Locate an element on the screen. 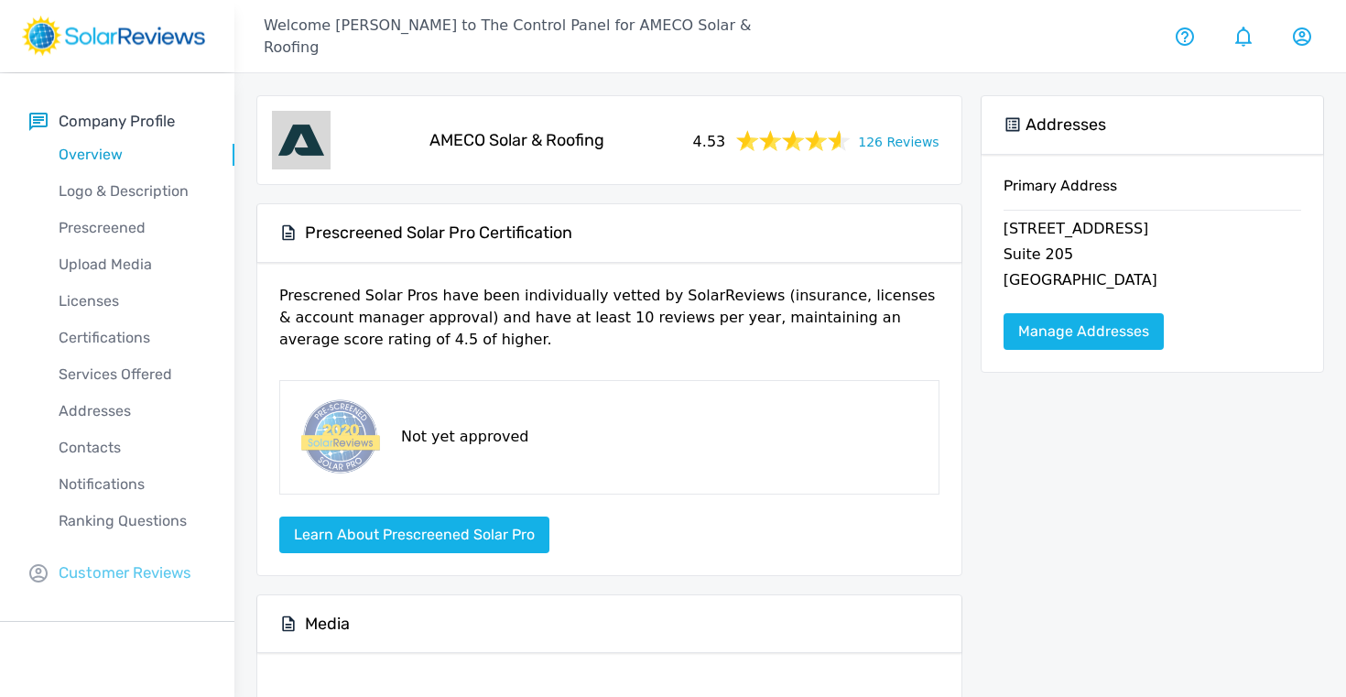 The height and width of the screenshot is (697, 1346). h5: Prescreened Solar Pro Certification is located at coordinates (439, 233).